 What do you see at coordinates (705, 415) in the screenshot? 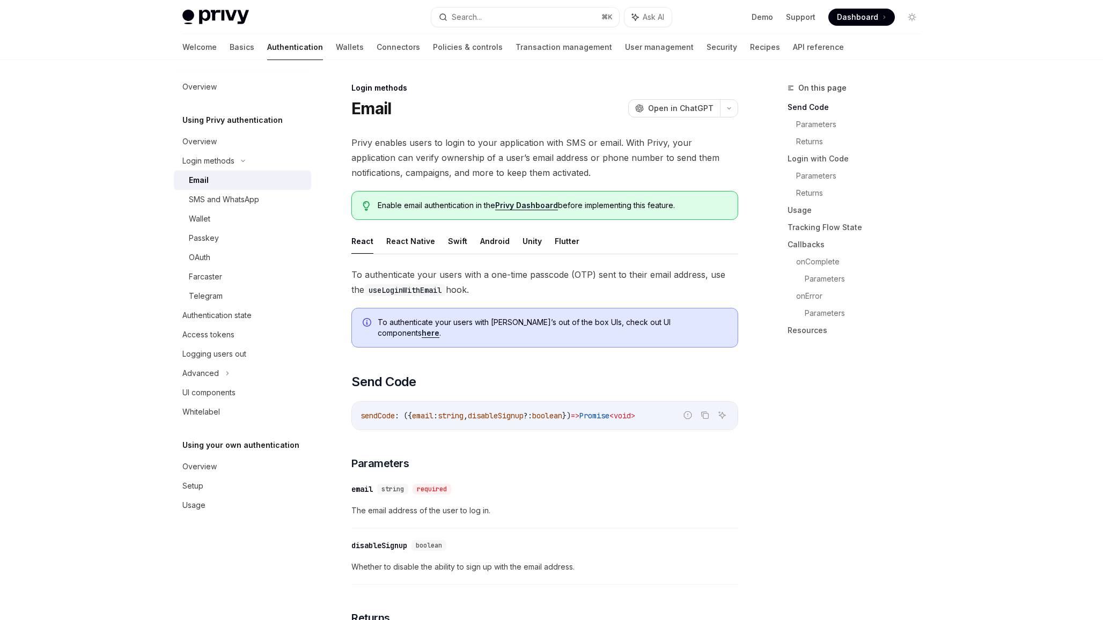
I see `button: Copy the contents from the code block` at bounding box center [705, 415].